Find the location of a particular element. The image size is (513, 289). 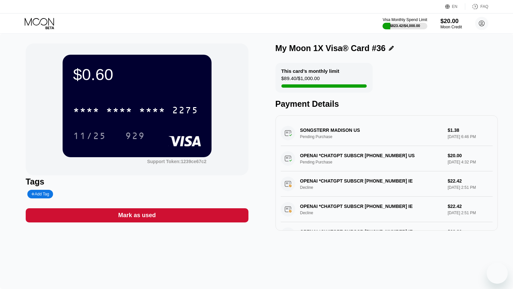

div: Tags is located at coordinates (137, 182).